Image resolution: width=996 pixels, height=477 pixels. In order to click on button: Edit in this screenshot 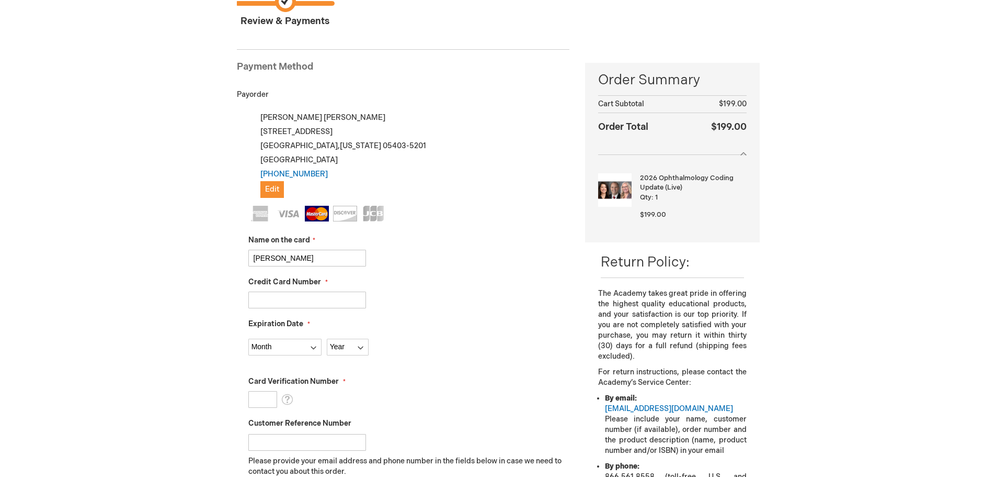, I will do `click(272, 189)`.